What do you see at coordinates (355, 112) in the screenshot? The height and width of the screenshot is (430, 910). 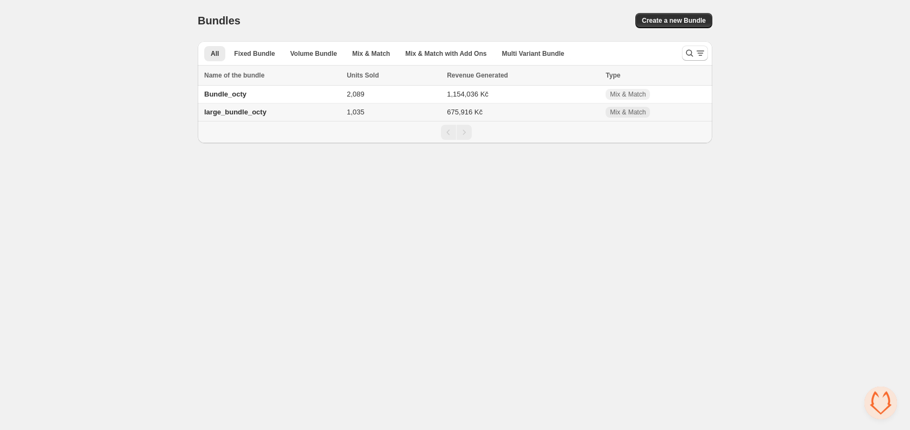 I see `span: 1,035` at bounding box center [355, 112].